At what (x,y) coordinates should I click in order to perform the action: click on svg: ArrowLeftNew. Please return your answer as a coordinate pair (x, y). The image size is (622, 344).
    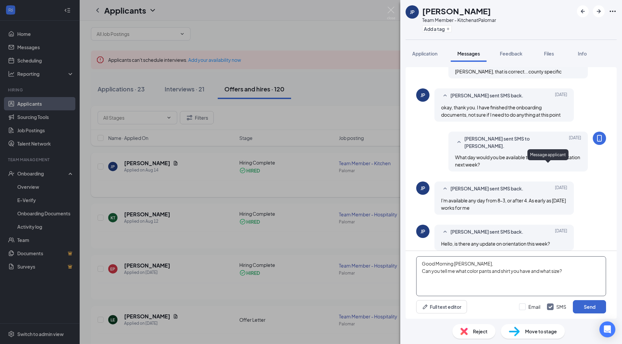
    Looking at the image, I should click on (583, 11).